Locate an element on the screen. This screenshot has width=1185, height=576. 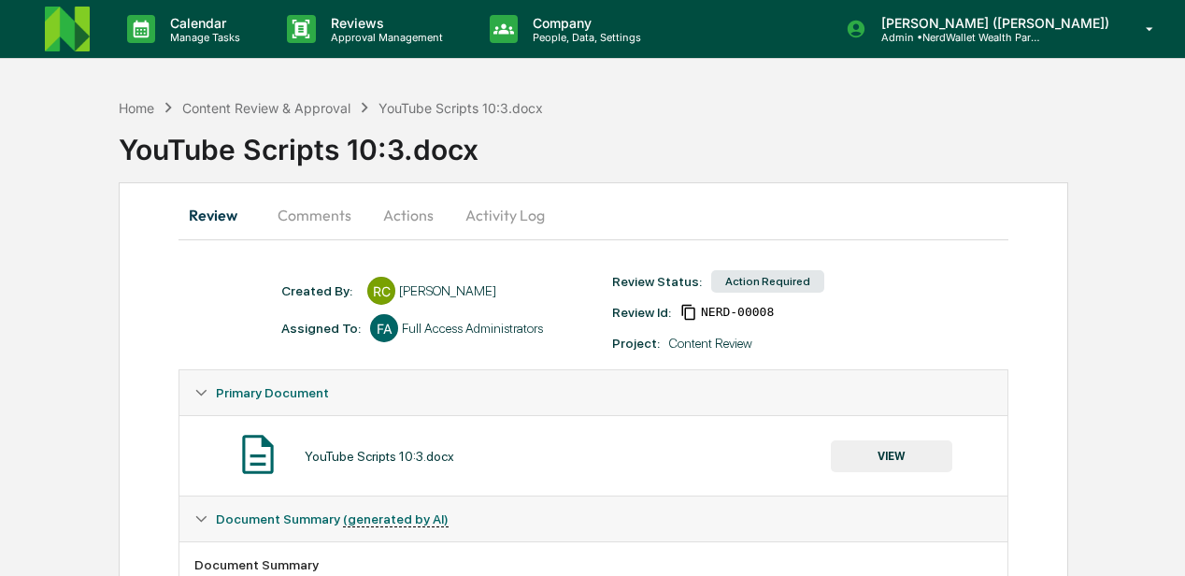
img: logo is located at coordinates (67, 29).